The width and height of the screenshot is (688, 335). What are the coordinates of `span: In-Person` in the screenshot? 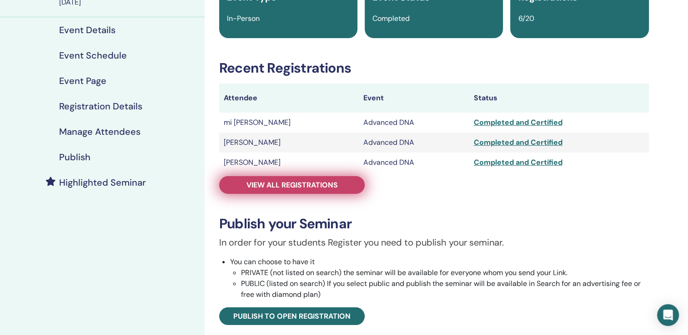 It's located at (243, 18).